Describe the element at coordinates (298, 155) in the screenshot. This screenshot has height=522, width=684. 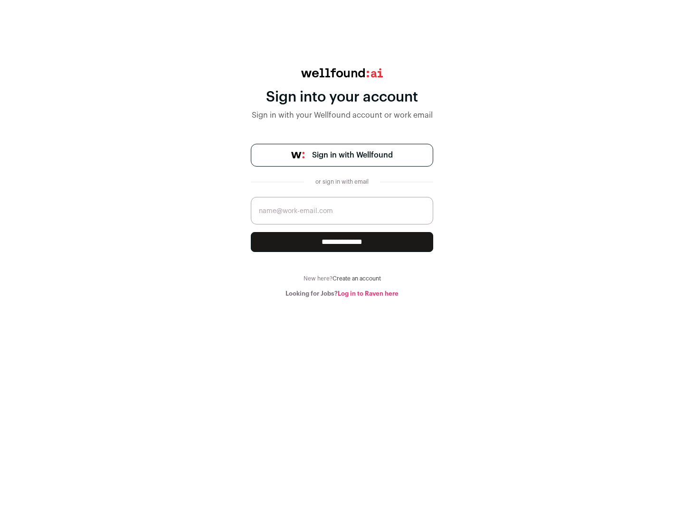
I see `img: wellfound-symbol-flush-black-fb3c872781a75f747ccb3a119075da62bfe97bd399995f84a933054e44a575c4.png` at that location.